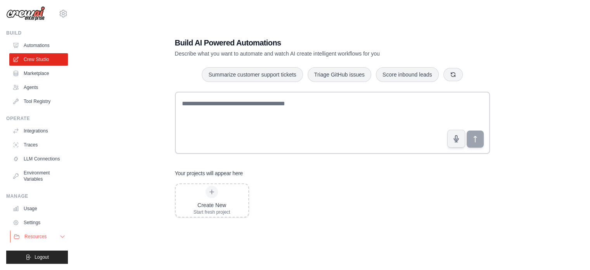 This screenshot has width=590, height=270. Describe the element at coordinates (38, 208) in the screenshot. I see `a: Usage` at that location.